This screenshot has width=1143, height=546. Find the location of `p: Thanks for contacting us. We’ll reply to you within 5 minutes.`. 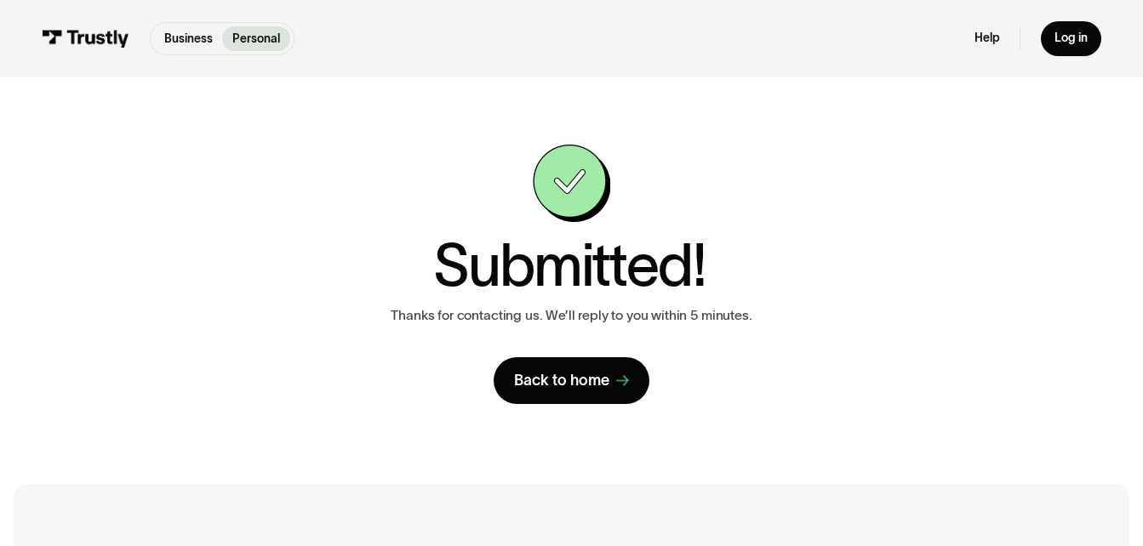

p: Thanks for contacting us. We’ll reply to you within 5 minutes. is located at coordinates (571, 316).